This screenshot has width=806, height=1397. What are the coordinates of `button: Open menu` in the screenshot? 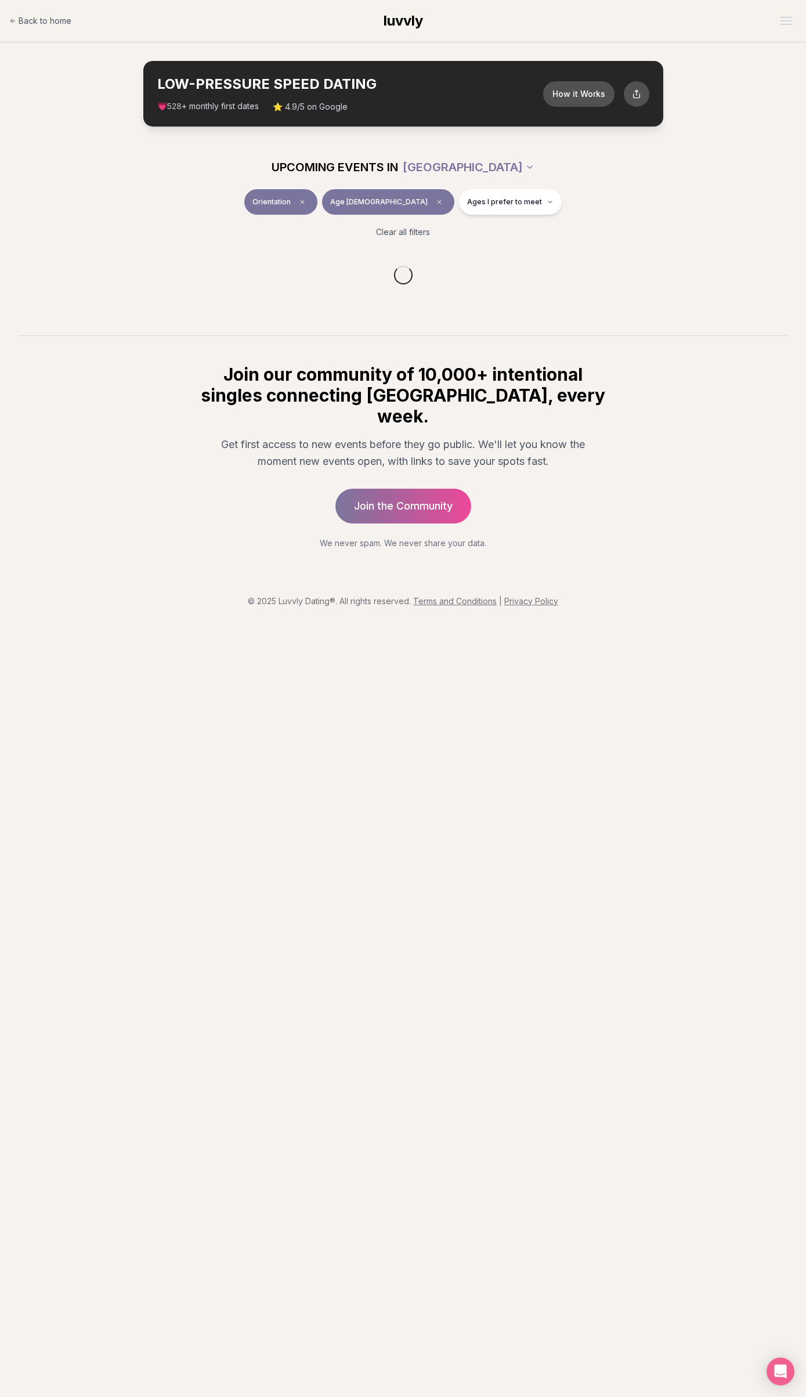 It's located at (786, 21).